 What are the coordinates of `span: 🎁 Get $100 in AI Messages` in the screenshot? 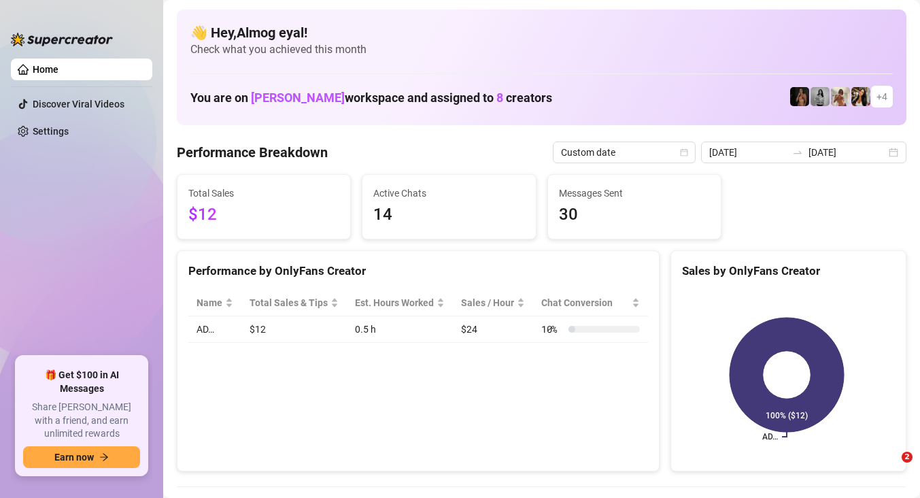 It's located at (82, 382).